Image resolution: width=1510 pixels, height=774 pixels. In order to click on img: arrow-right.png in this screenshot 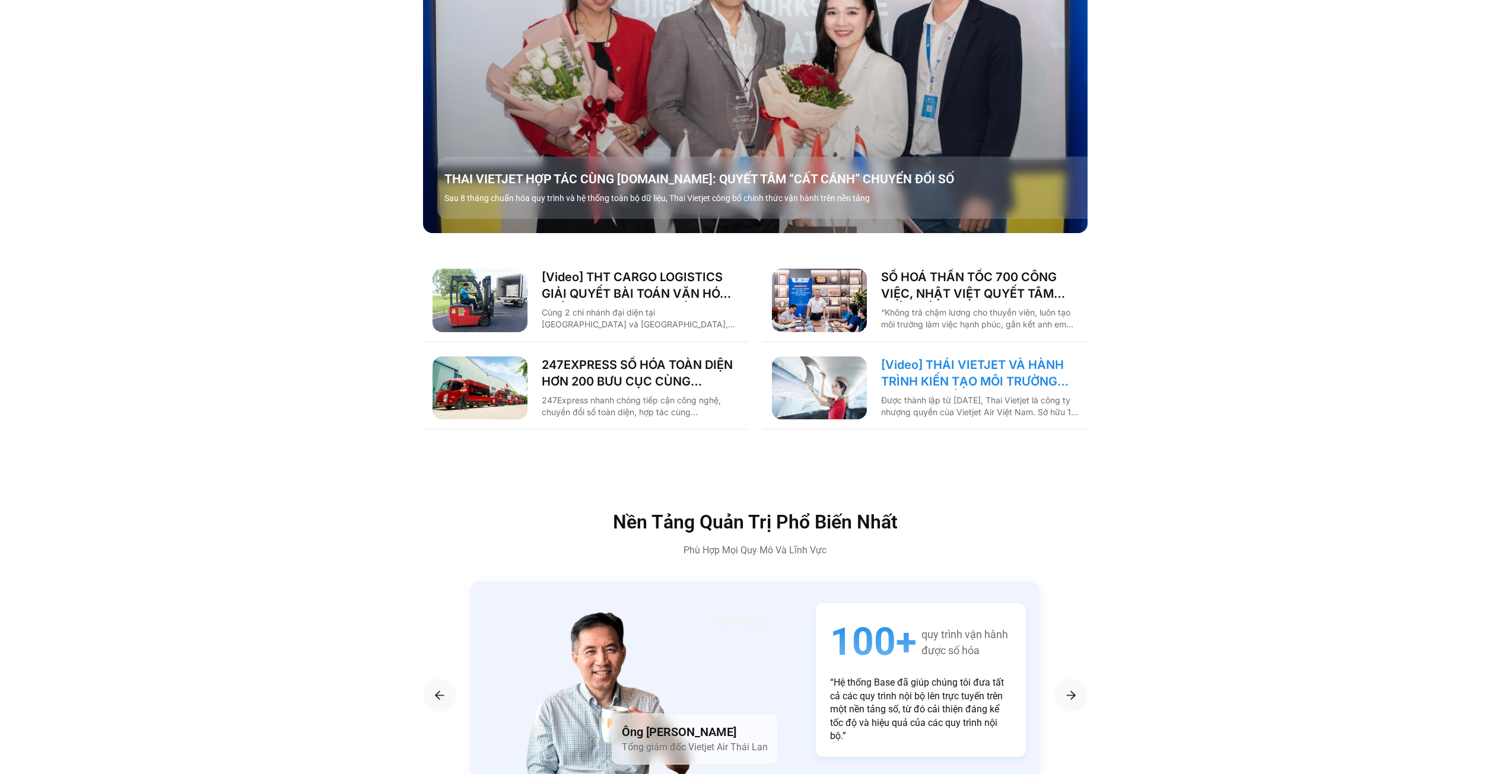, I will do `click(440, 695)`.